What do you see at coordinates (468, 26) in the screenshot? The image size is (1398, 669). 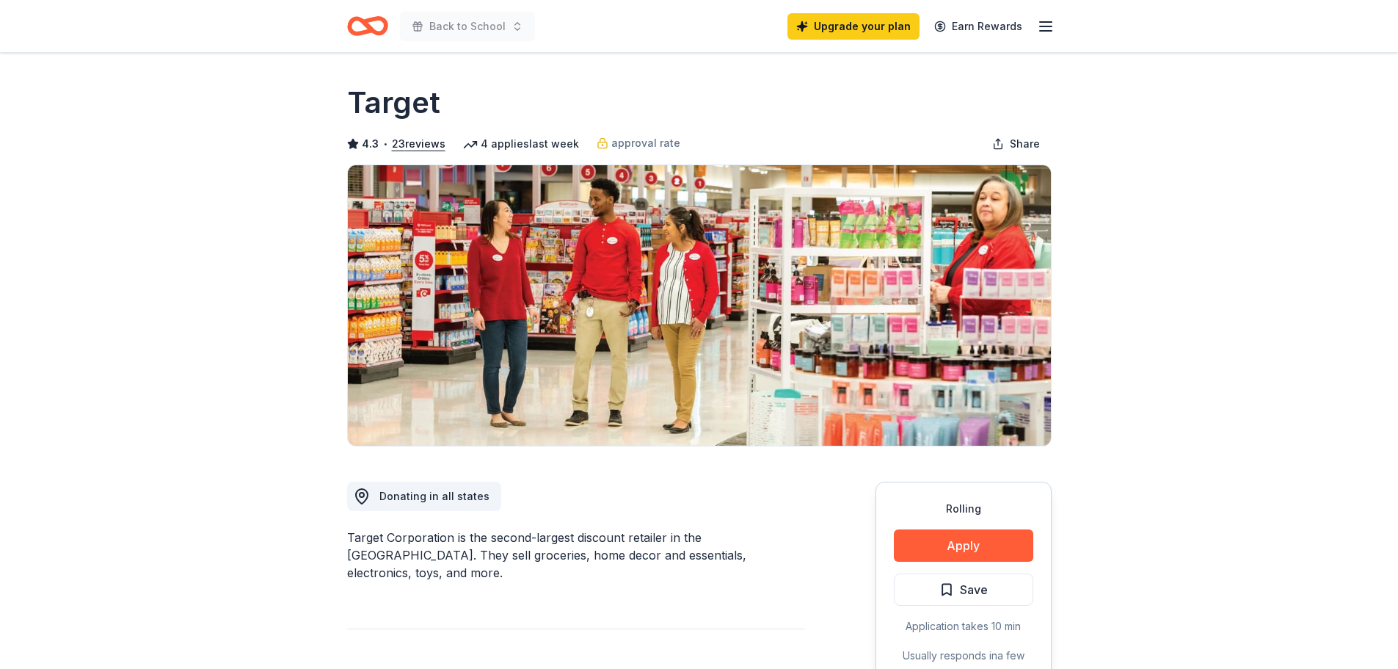 I see `button: Back to School` at bounding box center [468, 26].